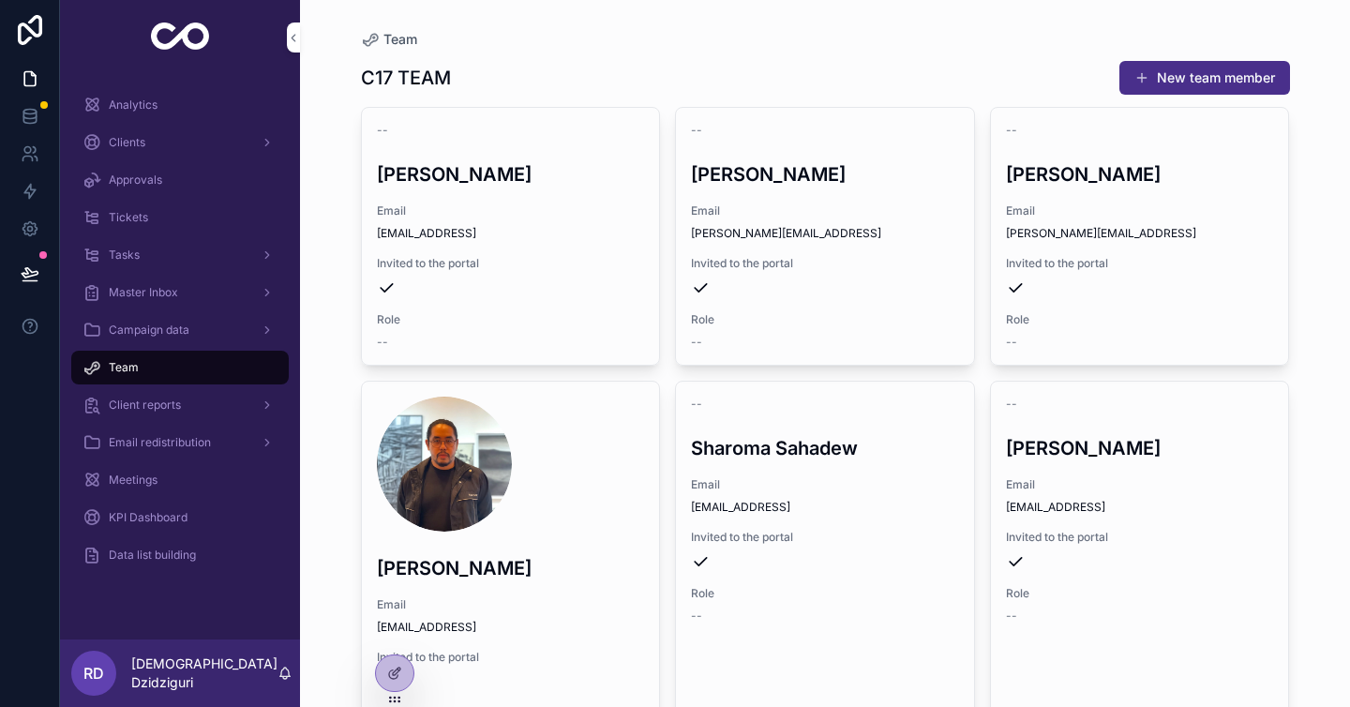  What do you see at coordinates (180, 38) in the screenshot?
I see `img: App logo` at bounding box center [180, 38].